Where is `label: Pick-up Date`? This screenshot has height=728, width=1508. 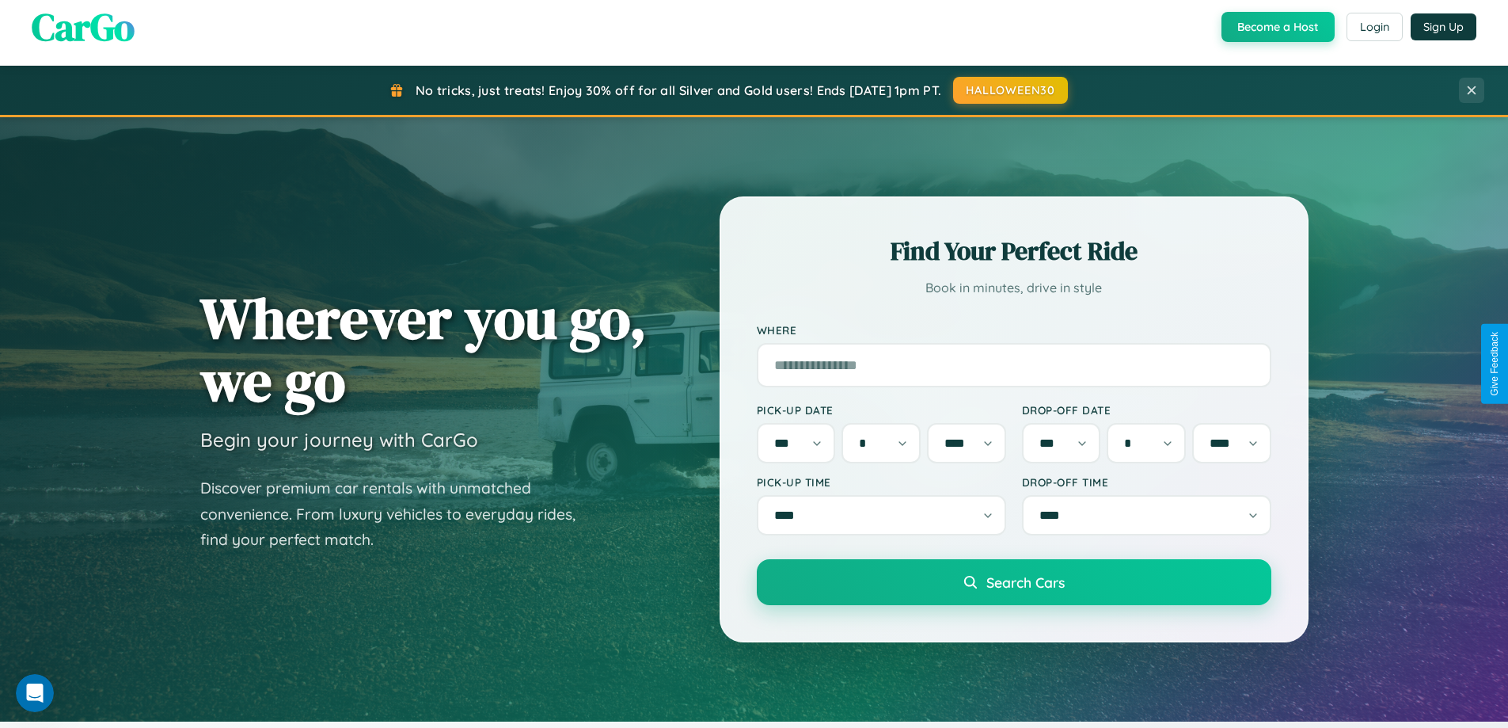 label: Pick-up Date is located at coordinates (881, 409).